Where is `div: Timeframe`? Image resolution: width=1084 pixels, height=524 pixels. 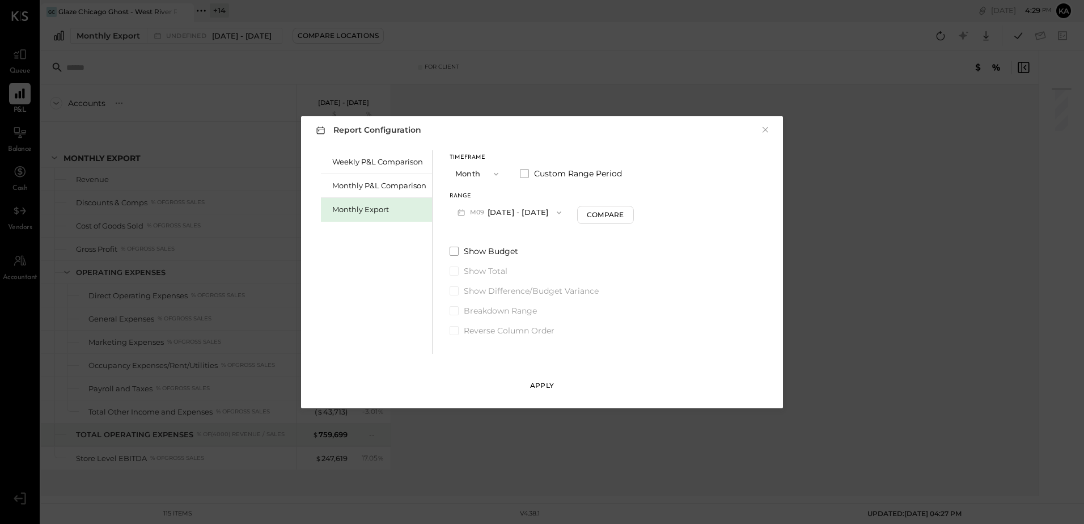
div: Timeframe is located at coordinates (478, 158).